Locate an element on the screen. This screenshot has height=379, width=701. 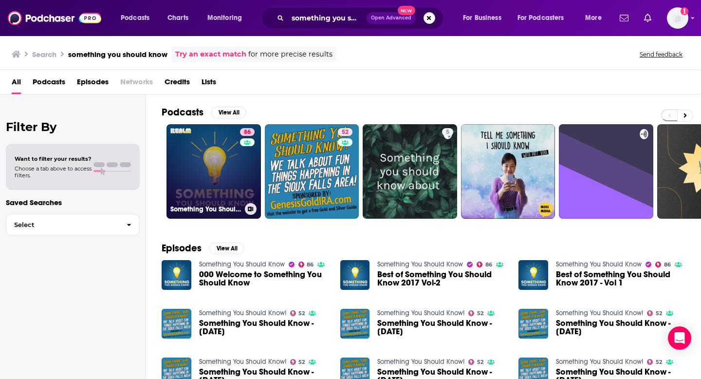
button: Select is located at coordinates (73, 224).